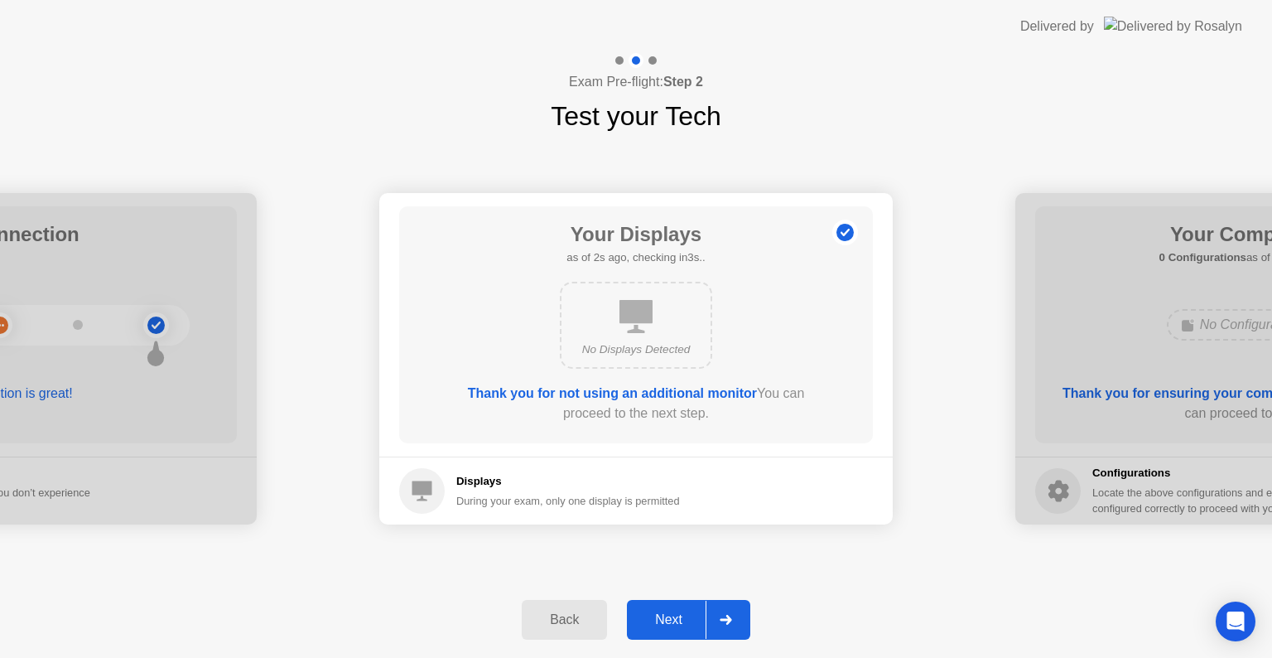  What do you see at coordinates (1236, 621) in the screenshot?
I see `div: Open Intercom Messenger` at bounding box center [1236, 621].